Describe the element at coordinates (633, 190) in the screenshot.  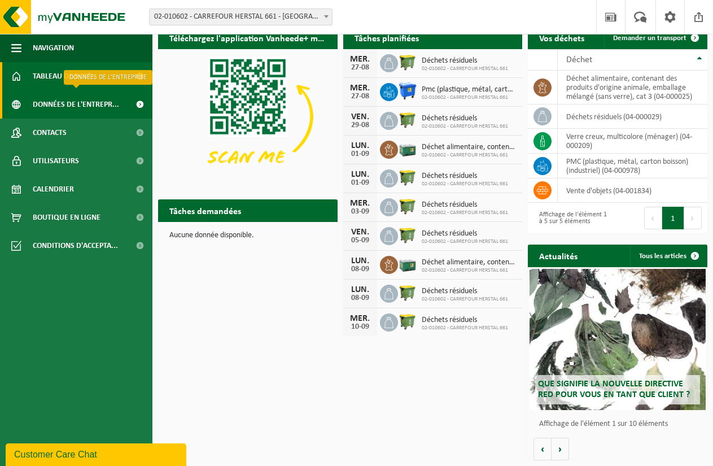
I see `td: vente d'objets (04-001834)` at that location.